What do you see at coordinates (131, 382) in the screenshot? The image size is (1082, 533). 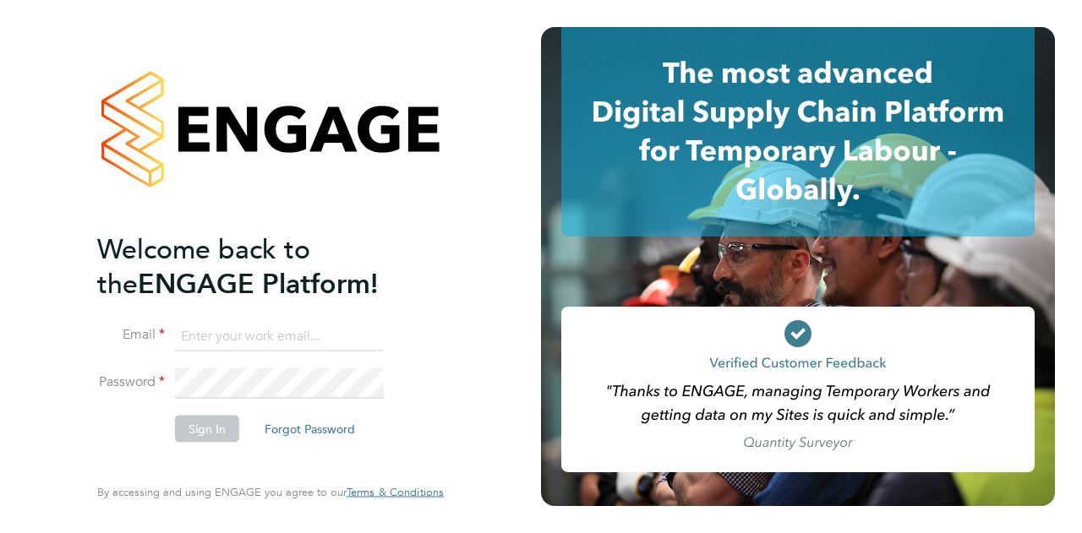 I see `label: Password` at bounding box center [131, 382].